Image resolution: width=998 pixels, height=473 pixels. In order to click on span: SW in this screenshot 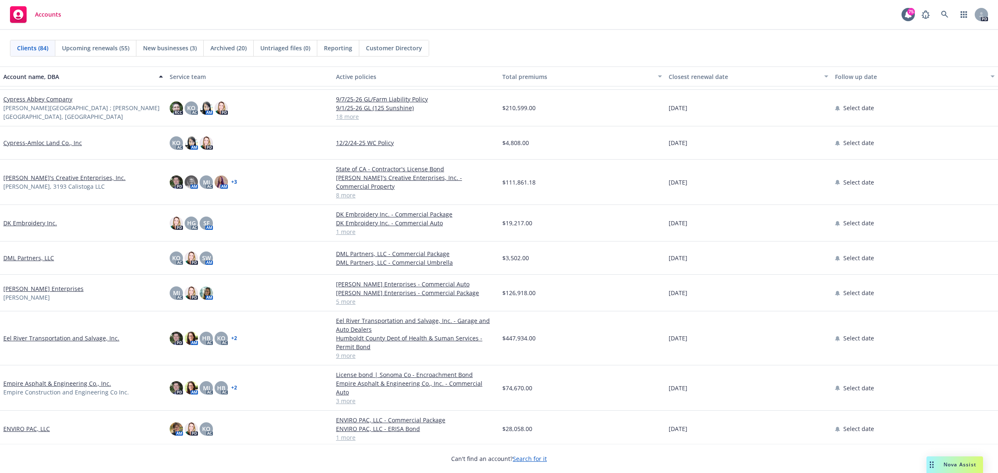, I will do `click(206, 258)`.